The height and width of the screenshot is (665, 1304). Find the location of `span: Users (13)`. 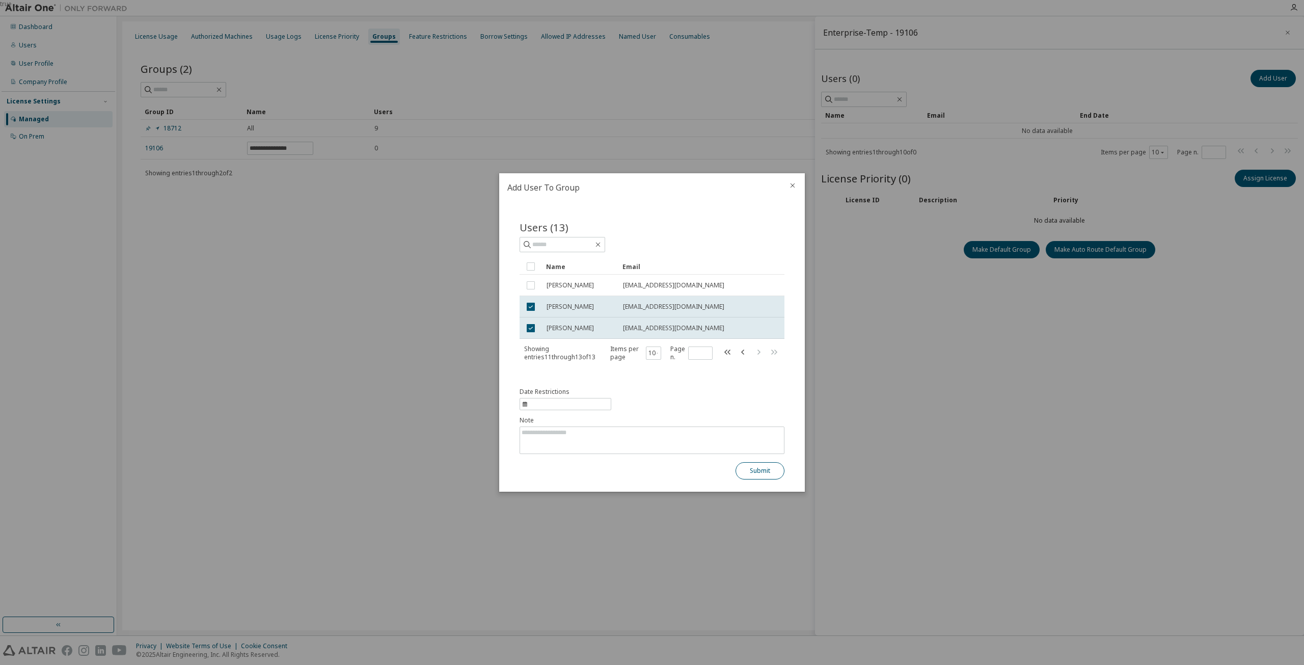

span: Users (13) is located at coordinates (544, 227).